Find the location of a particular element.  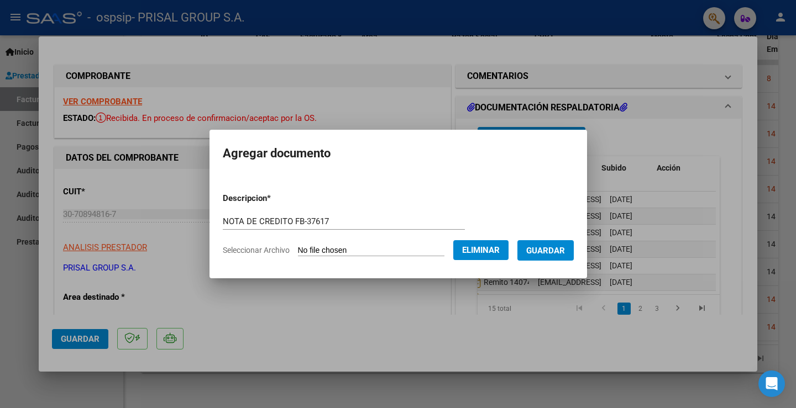

h2: Agregar documento is located at coordinates (398, 154).